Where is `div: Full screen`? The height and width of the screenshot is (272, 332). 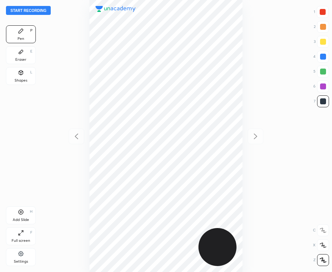
div: Full screen is located at coordinates (21, 241).